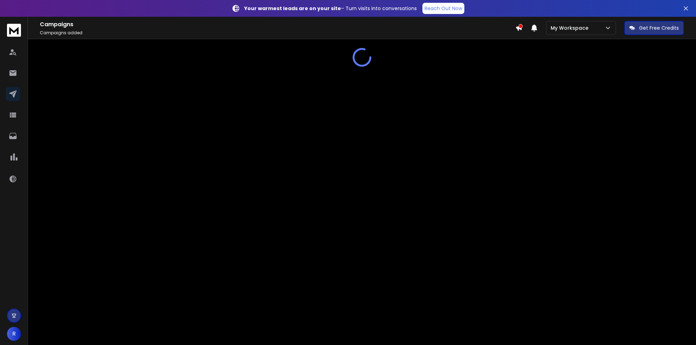  What do you see at coordinates (14, 334) in the screenshot?
I see `span: R` at bounding box center [14, 334].